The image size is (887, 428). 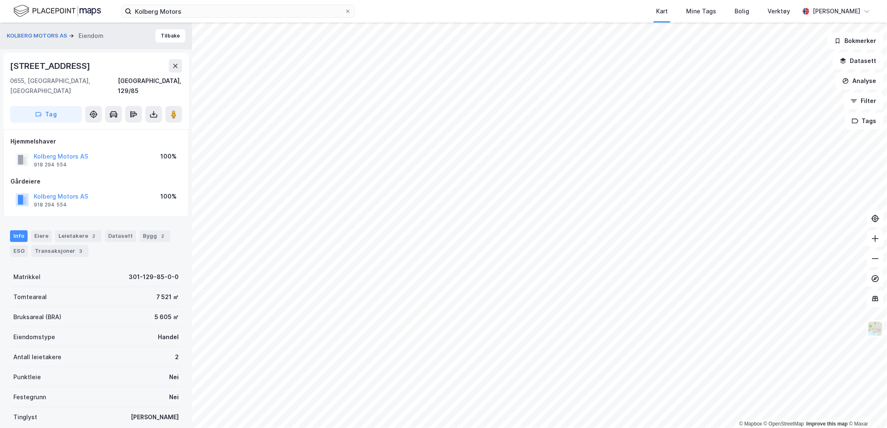 I want to click on div: Kart, so click(x=662, y=11).